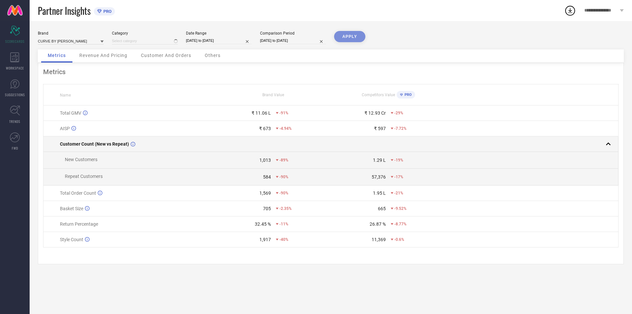  What do you see at coordinates (71, 33) in the screenshot?
I see `div: Brand` at bounding box center [71, 33].